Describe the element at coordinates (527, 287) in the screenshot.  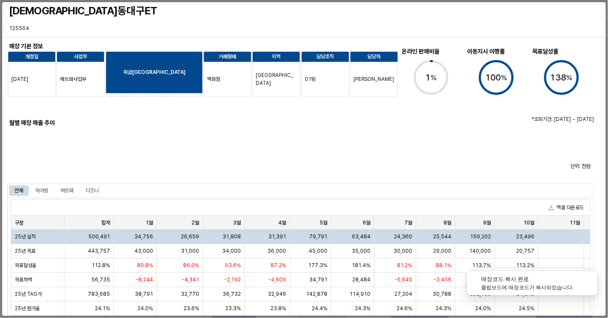
I see `label: 클립보드에 매장코드가 복사되었습니다.` at that location.